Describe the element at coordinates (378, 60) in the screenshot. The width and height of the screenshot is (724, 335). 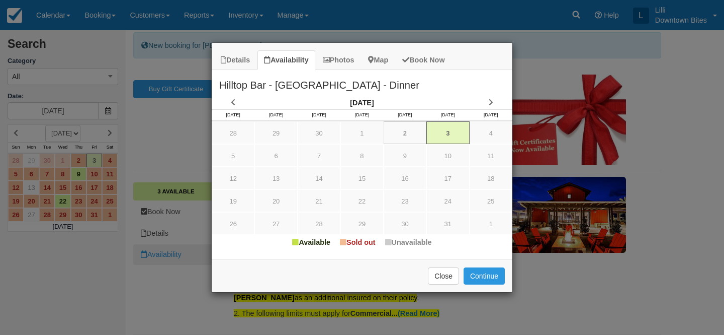
I see `a: Map` at that location.